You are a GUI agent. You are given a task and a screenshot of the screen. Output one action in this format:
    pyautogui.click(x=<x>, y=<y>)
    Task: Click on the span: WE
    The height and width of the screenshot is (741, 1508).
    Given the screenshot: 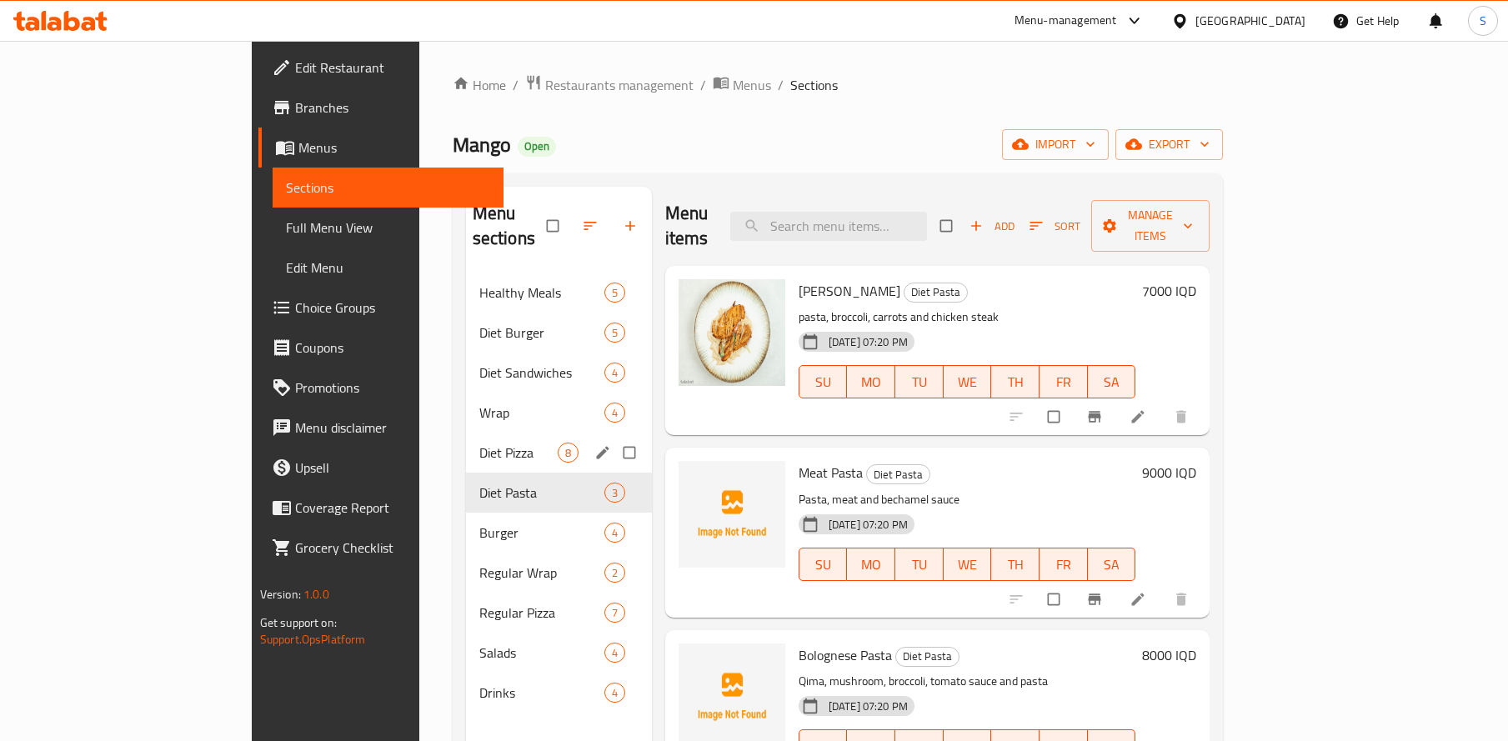 What is the action you would take?
    pyautogui.click(x=968, y=564)
    